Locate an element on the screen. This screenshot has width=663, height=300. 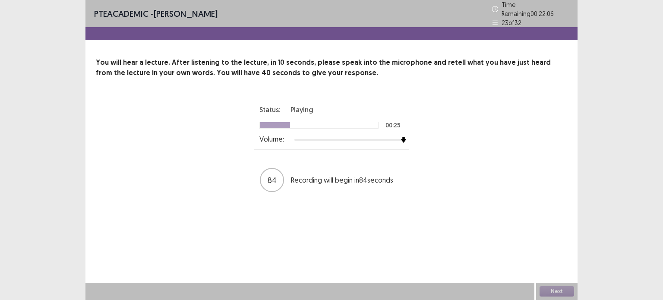
p: Playing is located at coordinates (302, 110).